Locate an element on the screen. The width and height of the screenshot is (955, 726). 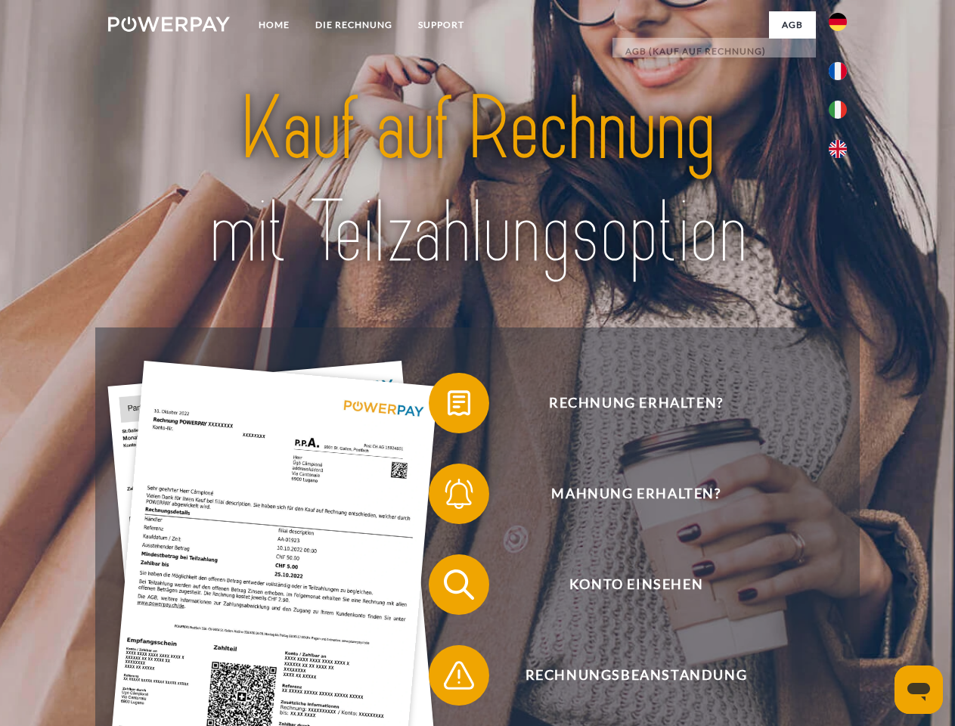
img: title-powerpay_de.svg is located at coordinates (477, 181).